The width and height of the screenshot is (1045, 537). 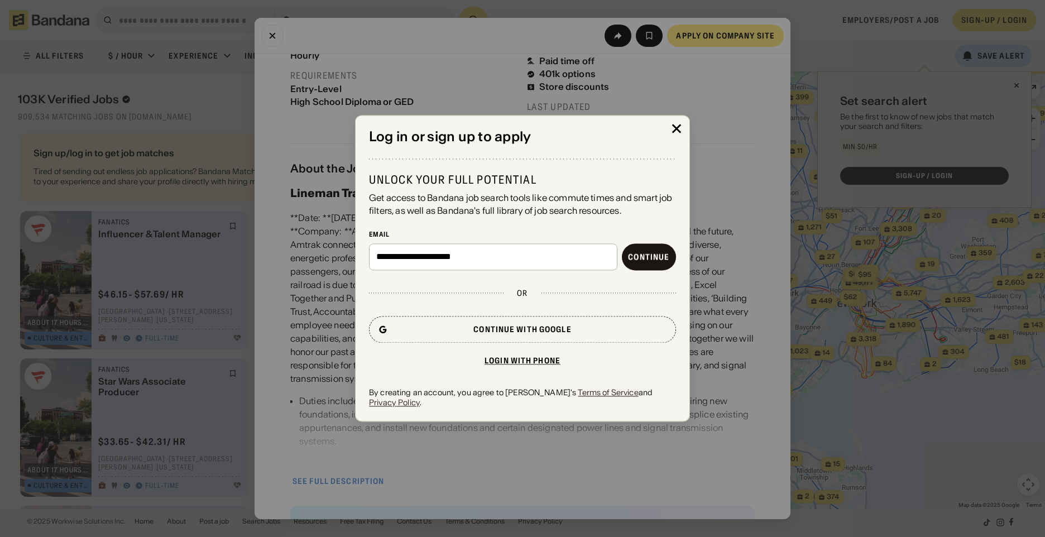 I want to click on div: Log in or sign up to apply, so click(x=522, y=137).